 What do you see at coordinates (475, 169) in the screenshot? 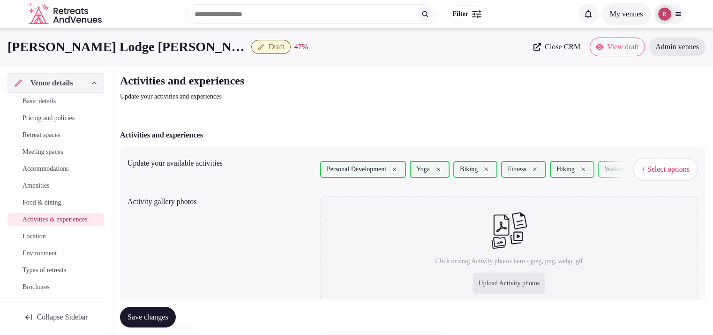
I see `div: Biking` at bounding box center [475, 169].